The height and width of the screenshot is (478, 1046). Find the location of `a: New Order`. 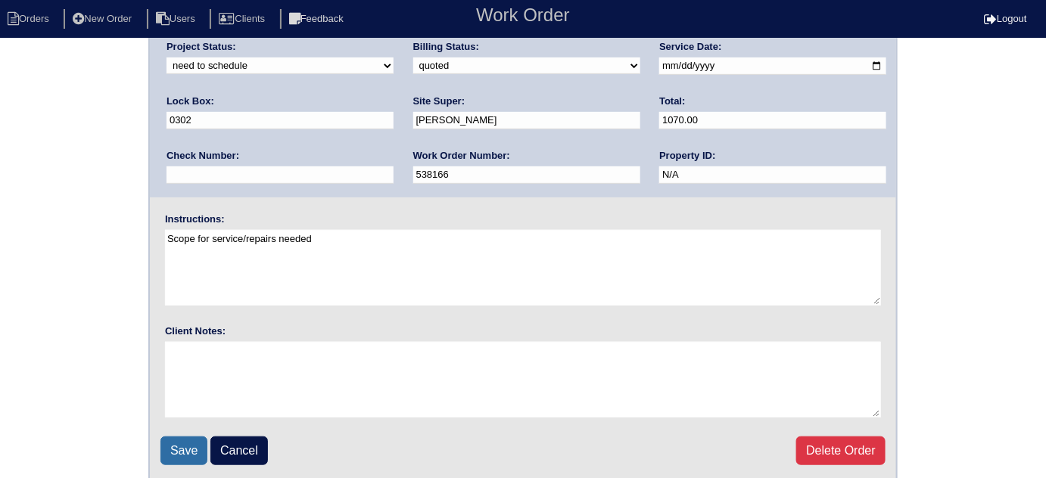

a: New Order is located at coordinates (104, 18).